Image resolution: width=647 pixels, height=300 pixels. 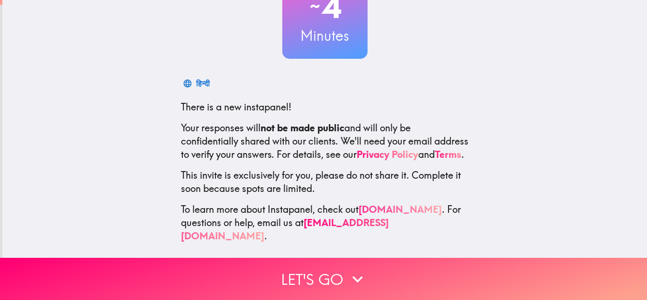 What do you see at coordinates (325, 182) in the screenshot?
I see `p: This invite is exclusively for you, please do not share it. Complete it soon because spots are li...` at bounding box center [325, 182].